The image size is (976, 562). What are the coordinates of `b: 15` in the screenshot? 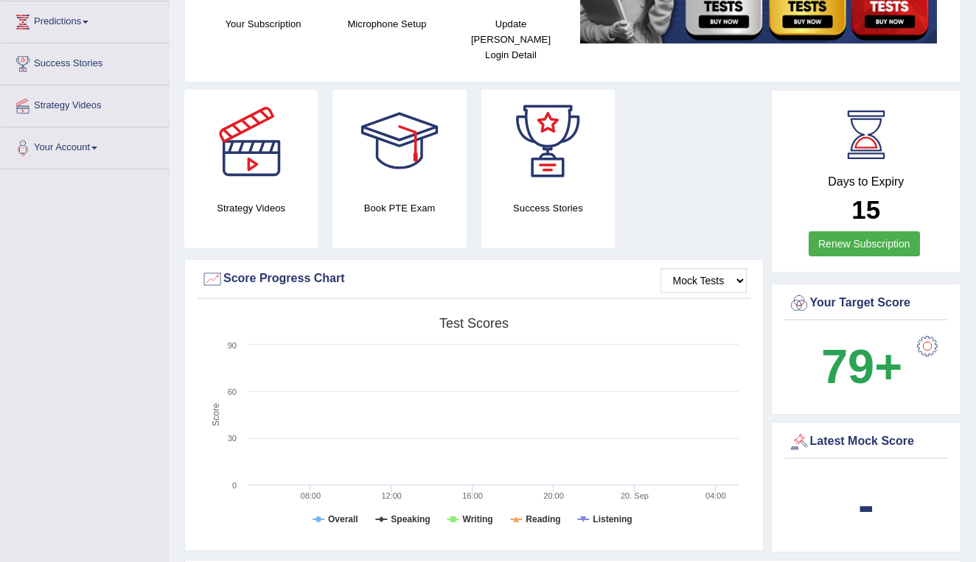 It's located at (865, 209).